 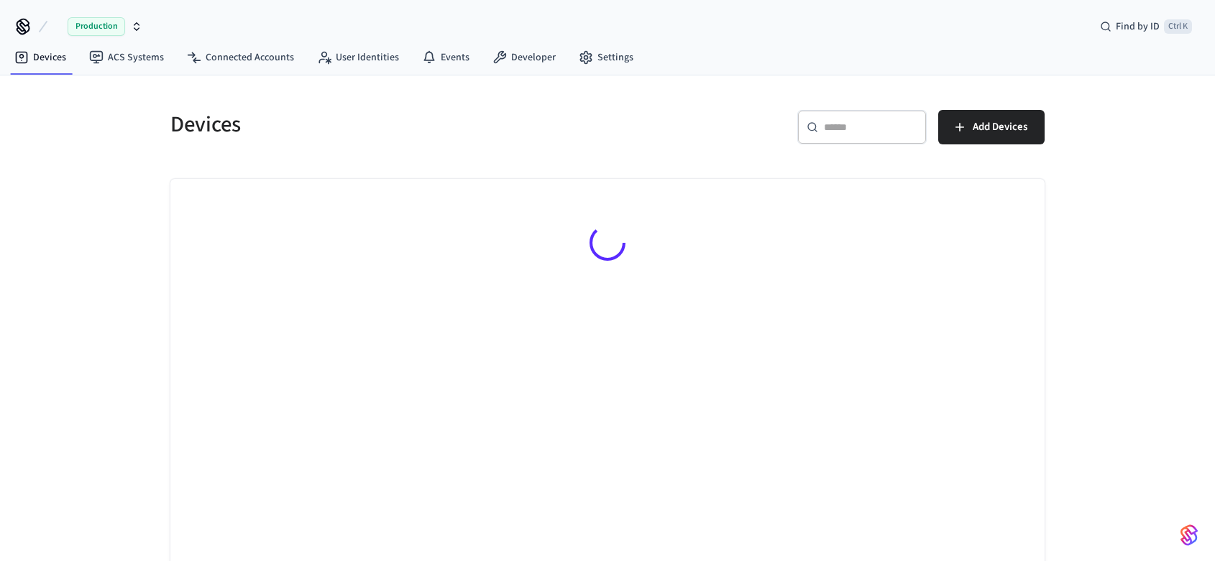 I want to click on a: Connected Accounts, so click(x=240, y=58).